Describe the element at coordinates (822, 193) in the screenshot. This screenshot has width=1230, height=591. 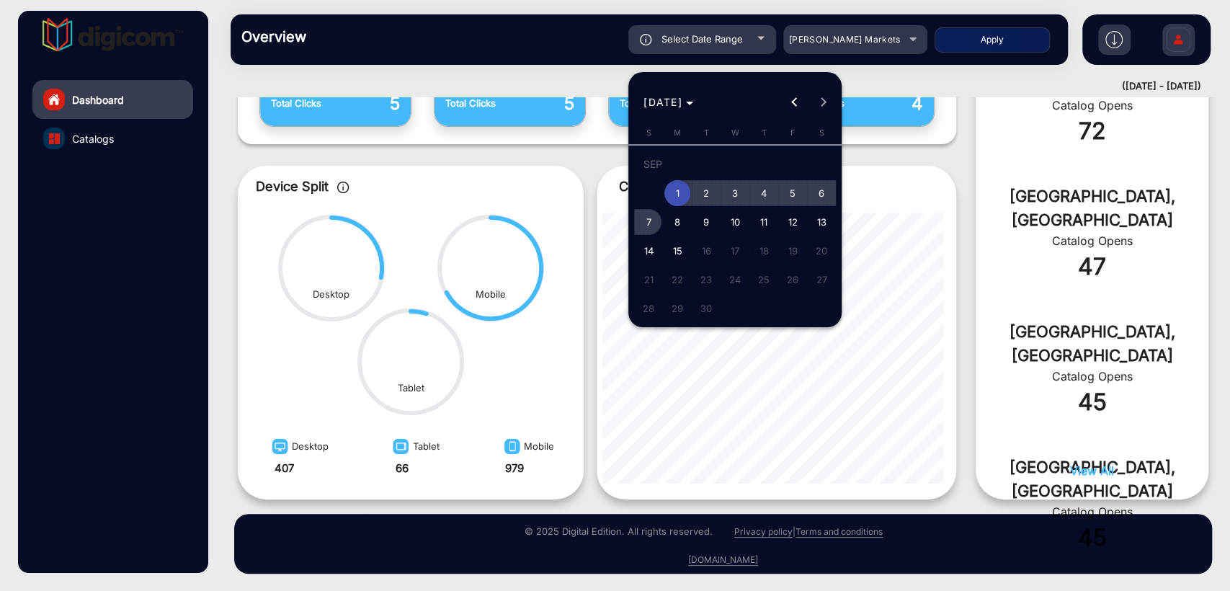
I see `button: September 6, 2025` at that location.